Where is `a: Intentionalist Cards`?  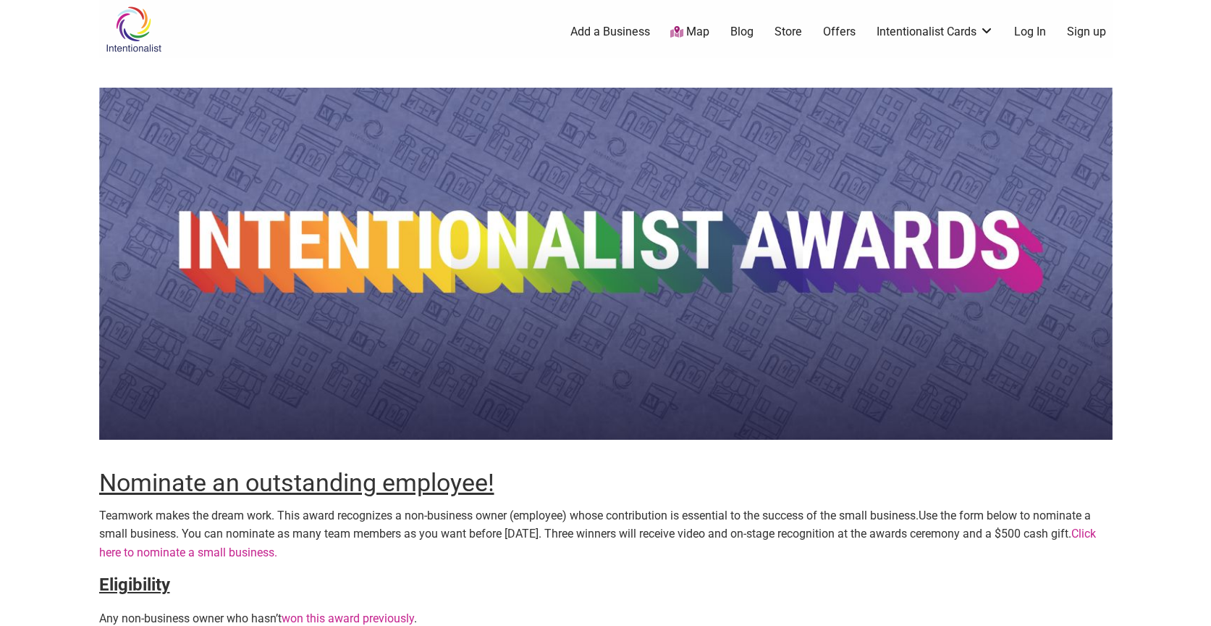
a: Intentionalist Cards is located at coordinates (935, 32).